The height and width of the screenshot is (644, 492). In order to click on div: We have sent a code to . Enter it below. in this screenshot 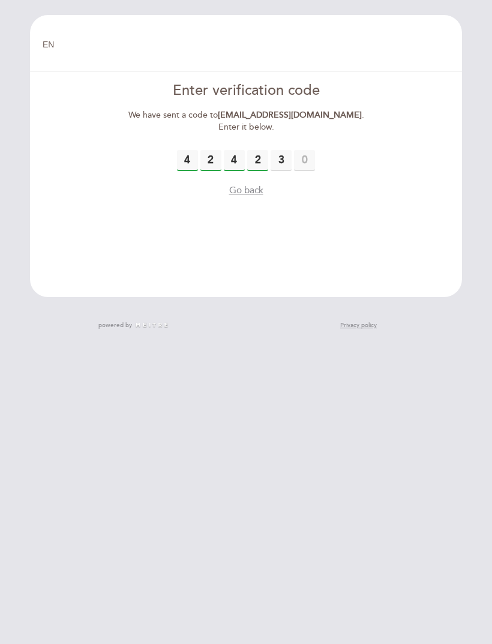, I will do `click(245, 121)`.